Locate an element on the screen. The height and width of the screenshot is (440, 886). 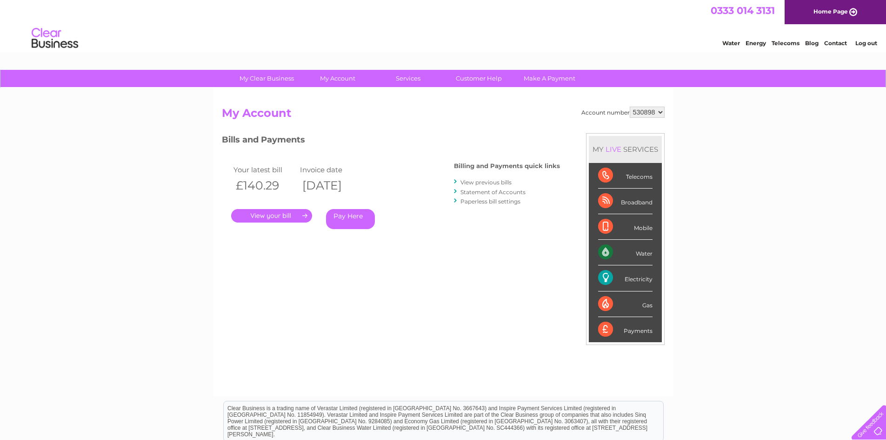
a: Energy is located at coordinates (756, 43).